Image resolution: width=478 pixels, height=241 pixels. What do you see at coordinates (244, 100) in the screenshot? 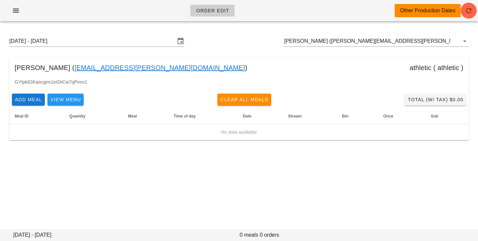
I see `span: Clear All Meals` at bounding box center [244, 100].